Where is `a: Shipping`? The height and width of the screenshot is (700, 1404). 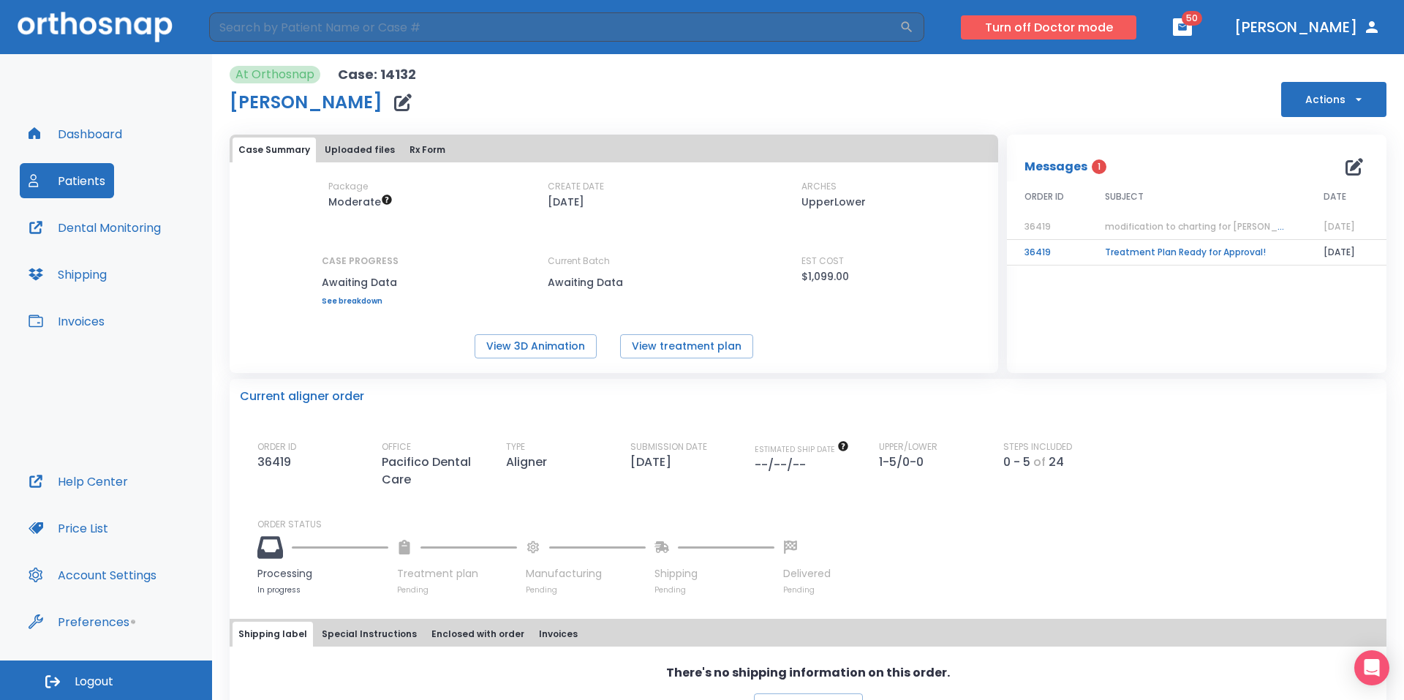
a: Shipping is located at coordinates (67, 274).